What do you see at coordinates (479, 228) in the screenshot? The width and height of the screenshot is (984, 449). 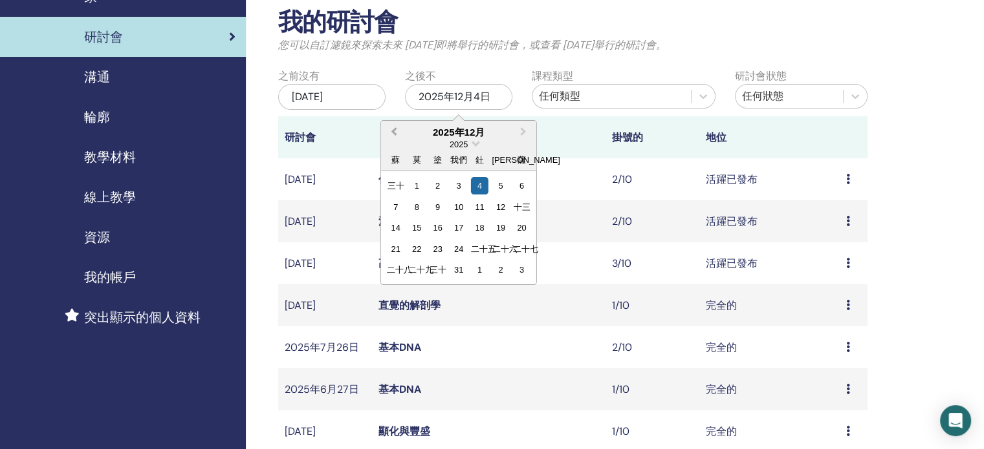 I see `div: 選擇 2025 年 12 月 18 日星期四` at bounding box center [479, 228].